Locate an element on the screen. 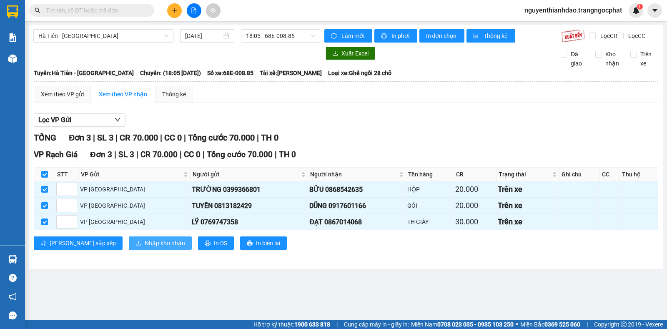  span: 1 is located at coordinates (639, 7).